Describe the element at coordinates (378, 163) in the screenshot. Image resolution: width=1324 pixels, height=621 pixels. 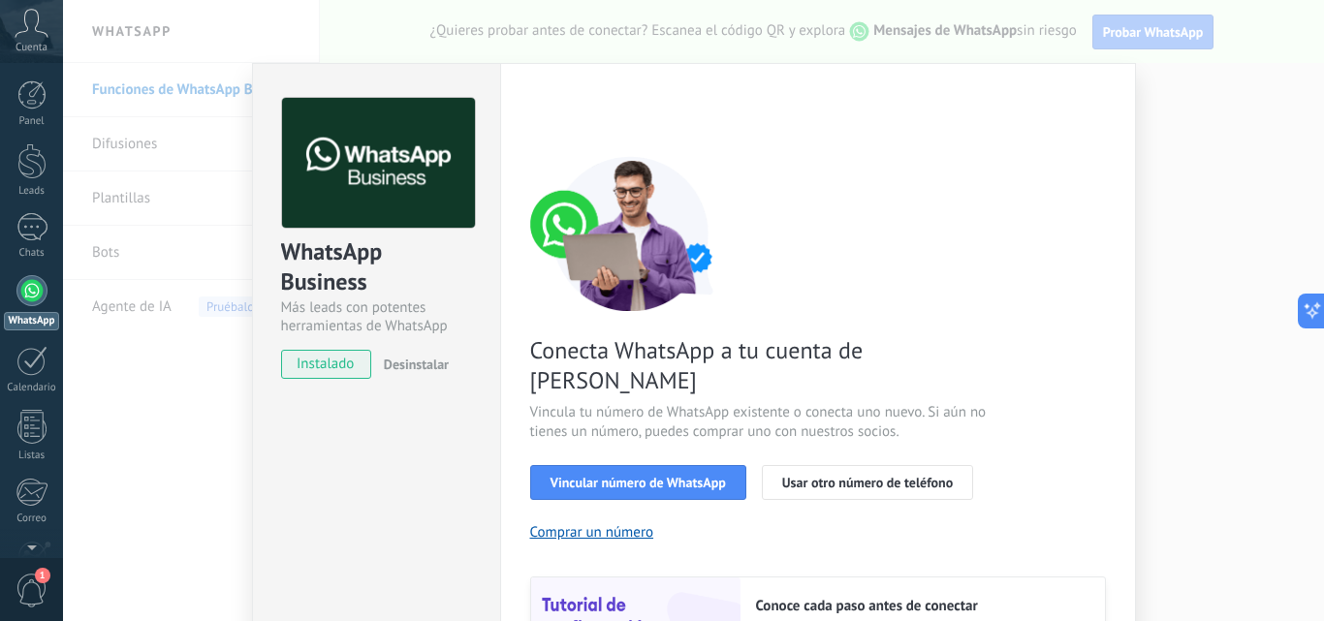
I see `img: logo_main.png` at that location.